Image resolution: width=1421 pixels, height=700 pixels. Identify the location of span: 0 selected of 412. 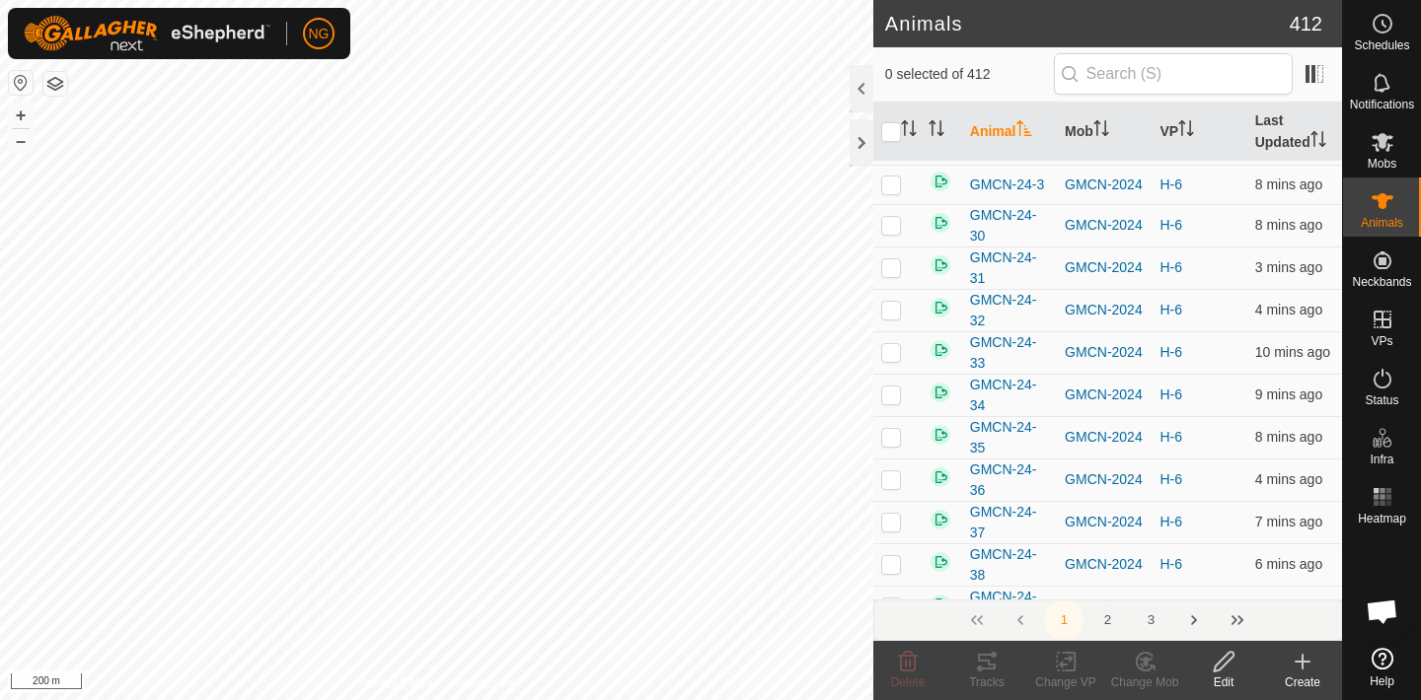
(969, 74).